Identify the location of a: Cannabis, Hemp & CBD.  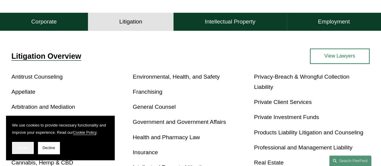
(42, 163).